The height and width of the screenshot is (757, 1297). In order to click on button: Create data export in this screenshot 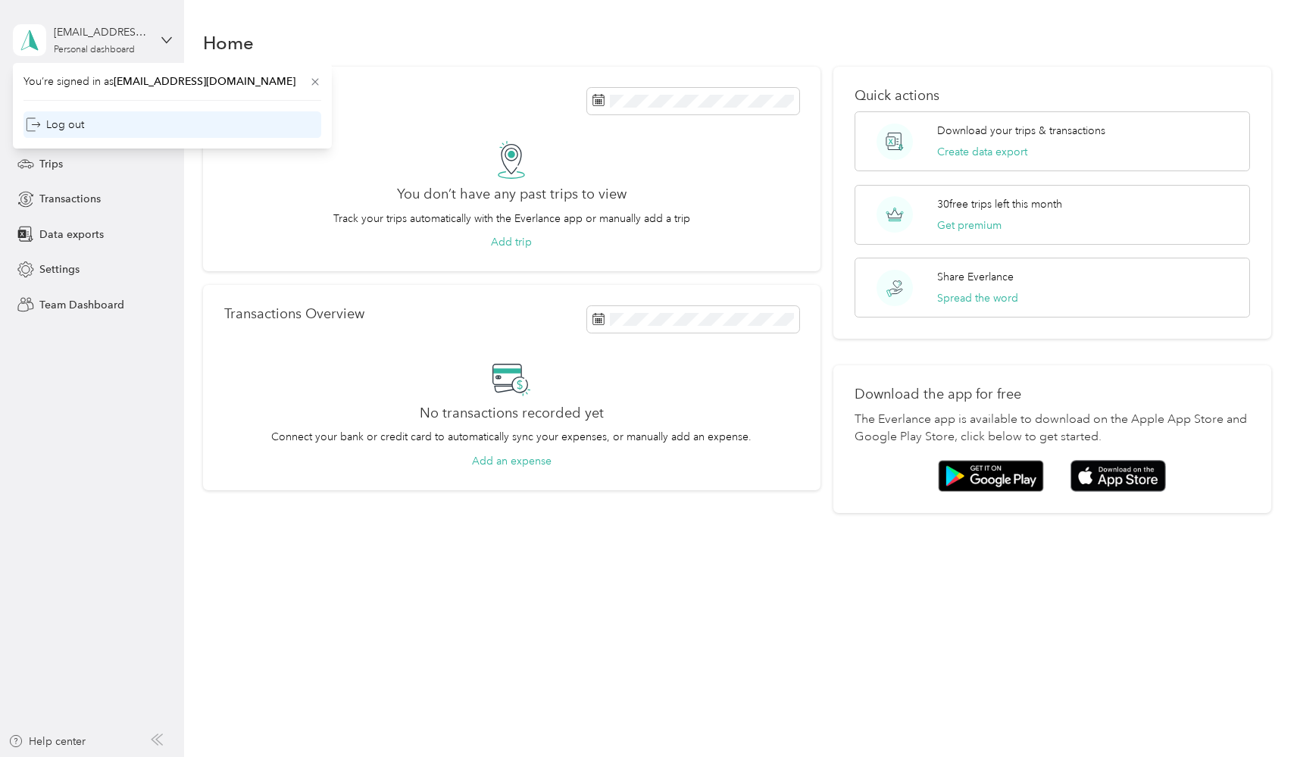, I will do `click(982, 151)`.